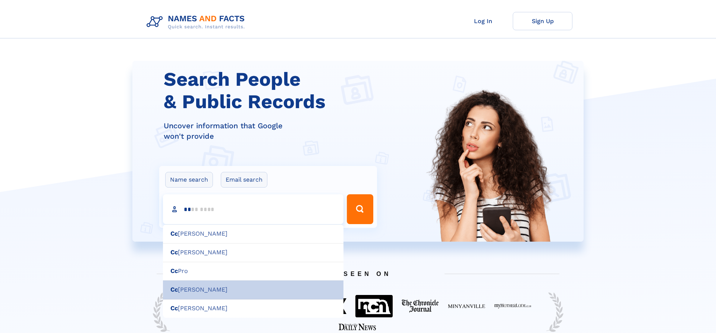  What do you see at coordinates (273, 131) in the screenshot?
I see `div: Uncover information that Google won't provide` at bounding box center [273, 131].